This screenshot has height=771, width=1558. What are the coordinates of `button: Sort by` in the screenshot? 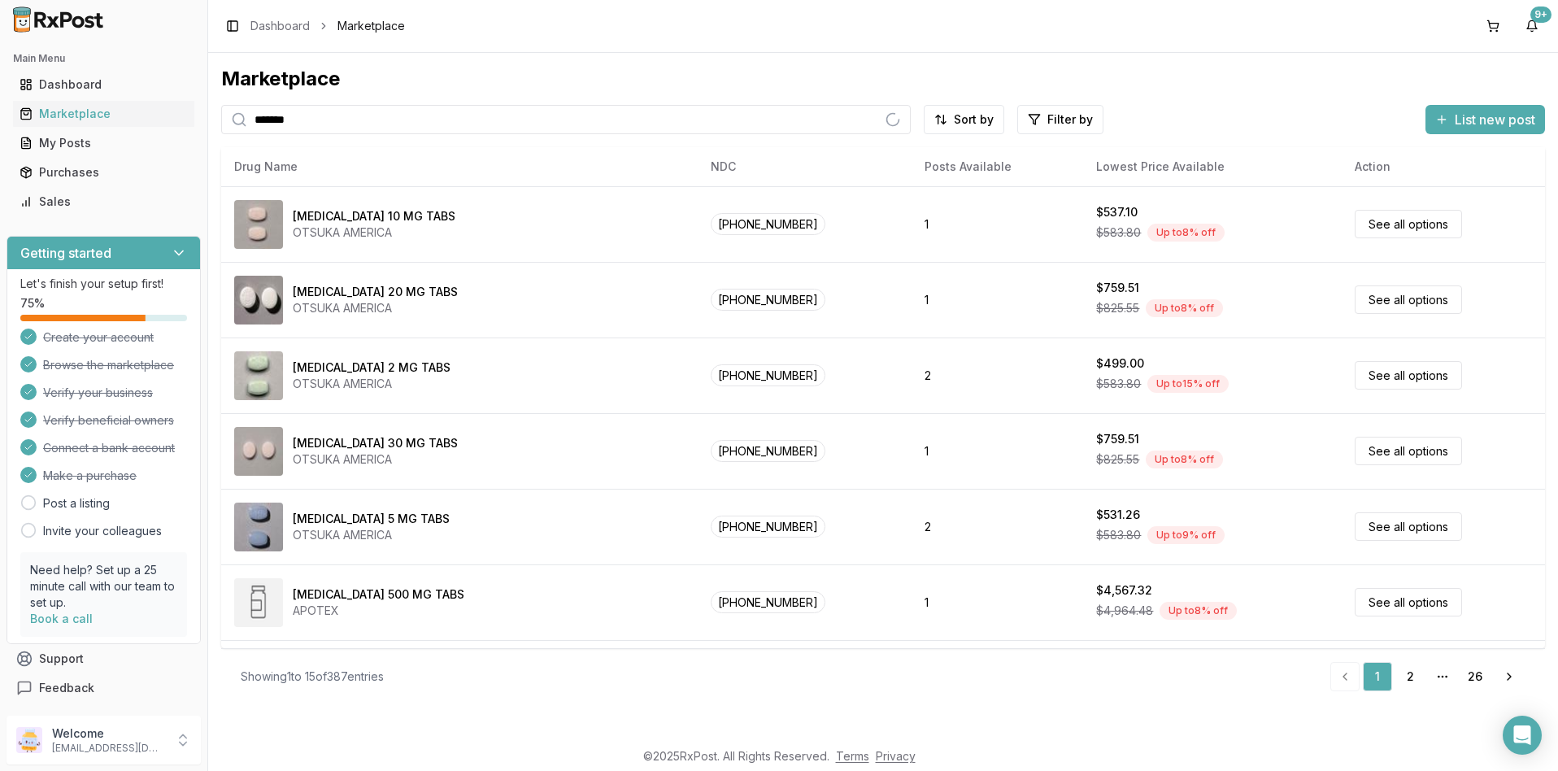 It's located at (964, 120).